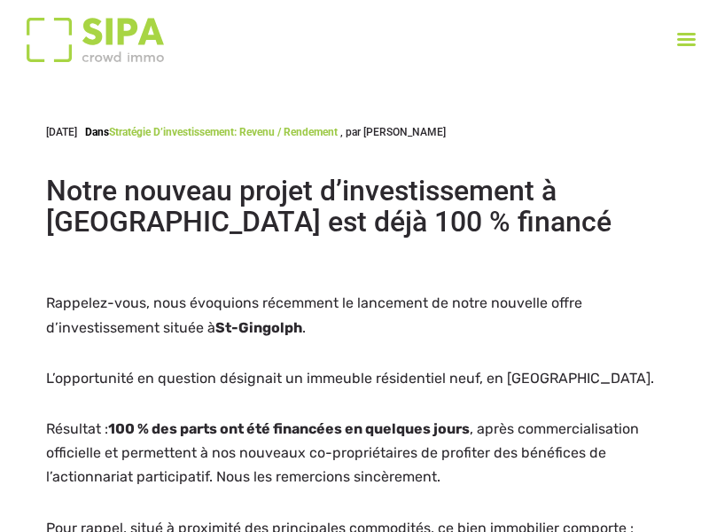 The height and width of the screenshot is (532, 709). What do you see at coordinates (289, 428) in the screenshot?
I see `strong: 100 % des parts ont été financées en quelques jours` at bounding box center [289, 428].